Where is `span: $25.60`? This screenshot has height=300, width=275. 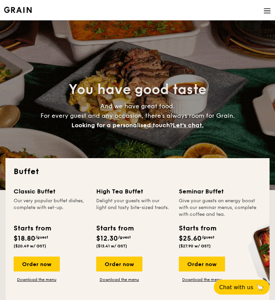
span: $25.60 is located at coordinates (190, 239).